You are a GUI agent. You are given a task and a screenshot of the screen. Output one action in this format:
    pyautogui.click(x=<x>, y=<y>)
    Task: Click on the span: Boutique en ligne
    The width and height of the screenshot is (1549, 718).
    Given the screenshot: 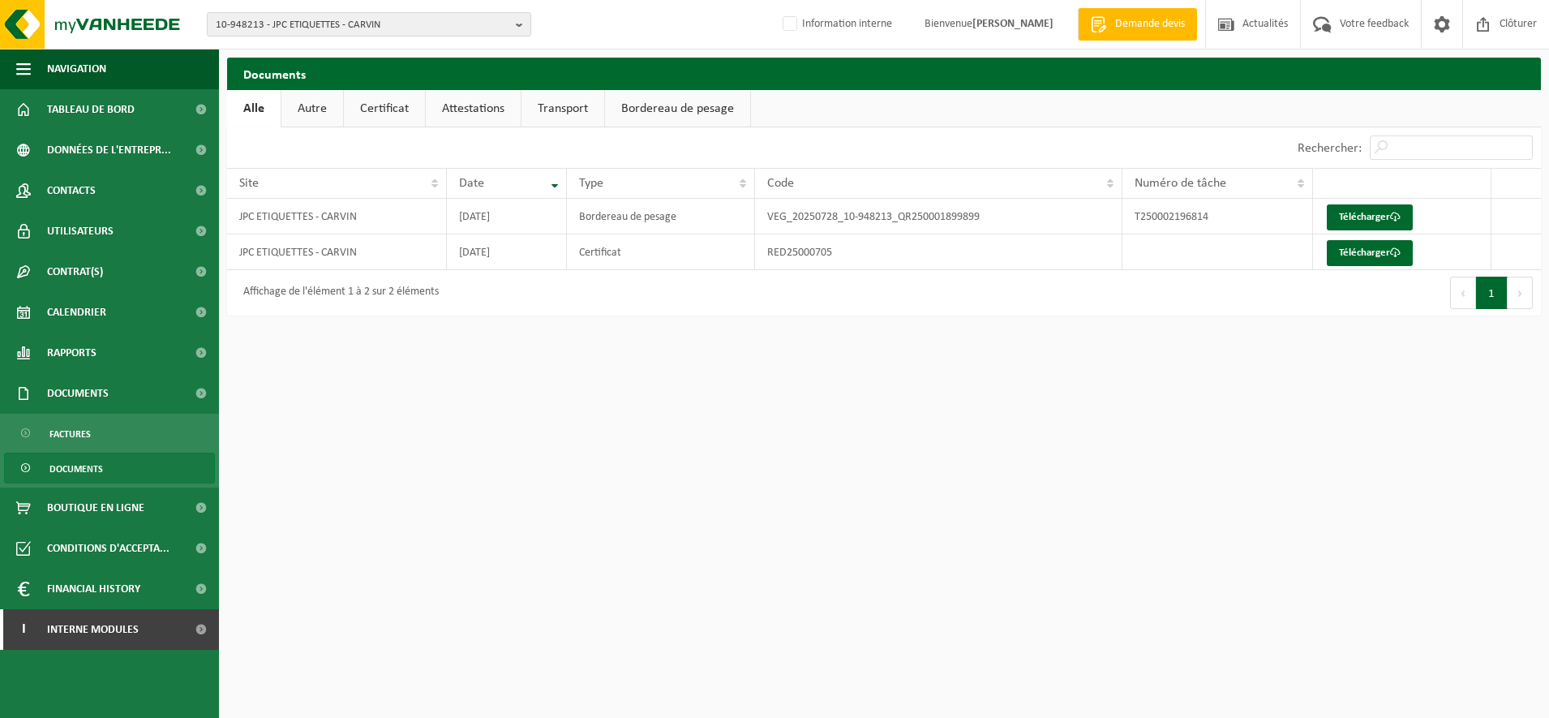 What is the action you would take?
    pyautogui.click(x=96, y=508)
    